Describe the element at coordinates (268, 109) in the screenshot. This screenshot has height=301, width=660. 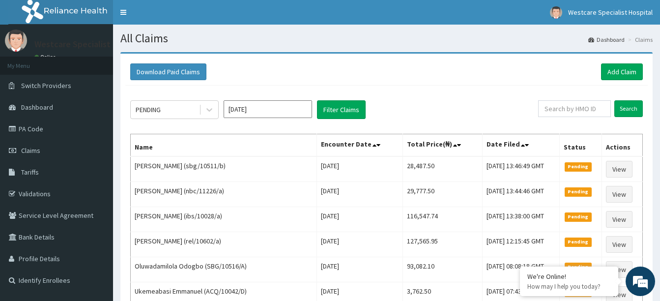
I see `input: Select Month and Year` at that location.